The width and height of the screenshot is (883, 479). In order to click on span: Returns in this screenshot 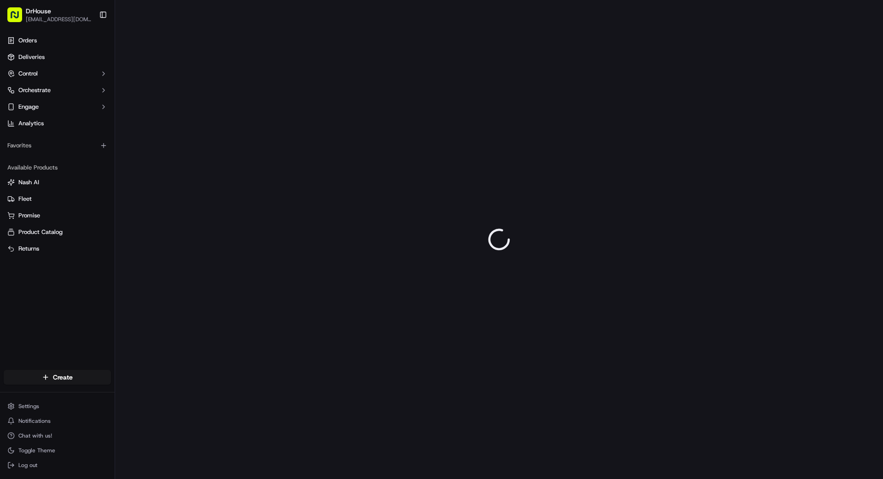, I will do `click(29, 248)`.